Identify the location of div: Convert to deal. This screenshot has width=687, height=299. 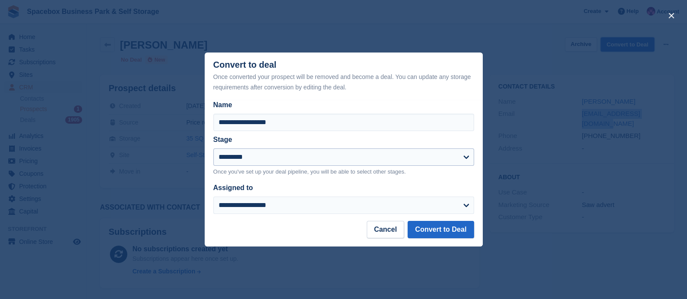
(344, 76).